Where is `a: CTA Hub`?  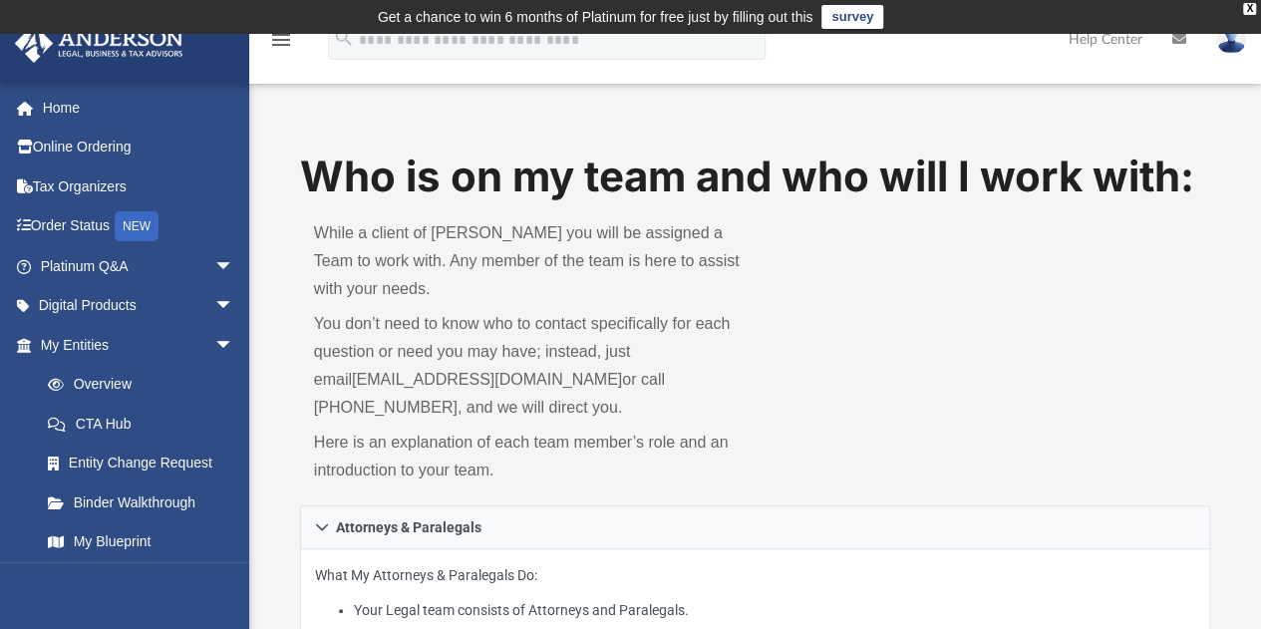 a: CTA Hub is located at coordinates (145, 424).